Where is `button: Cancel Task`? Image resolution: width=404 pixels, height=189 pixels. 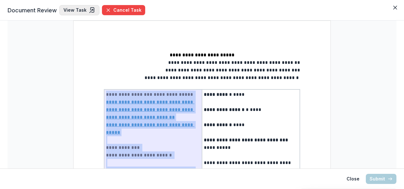
button: Cancel Task is located at coordinates (123, 10).